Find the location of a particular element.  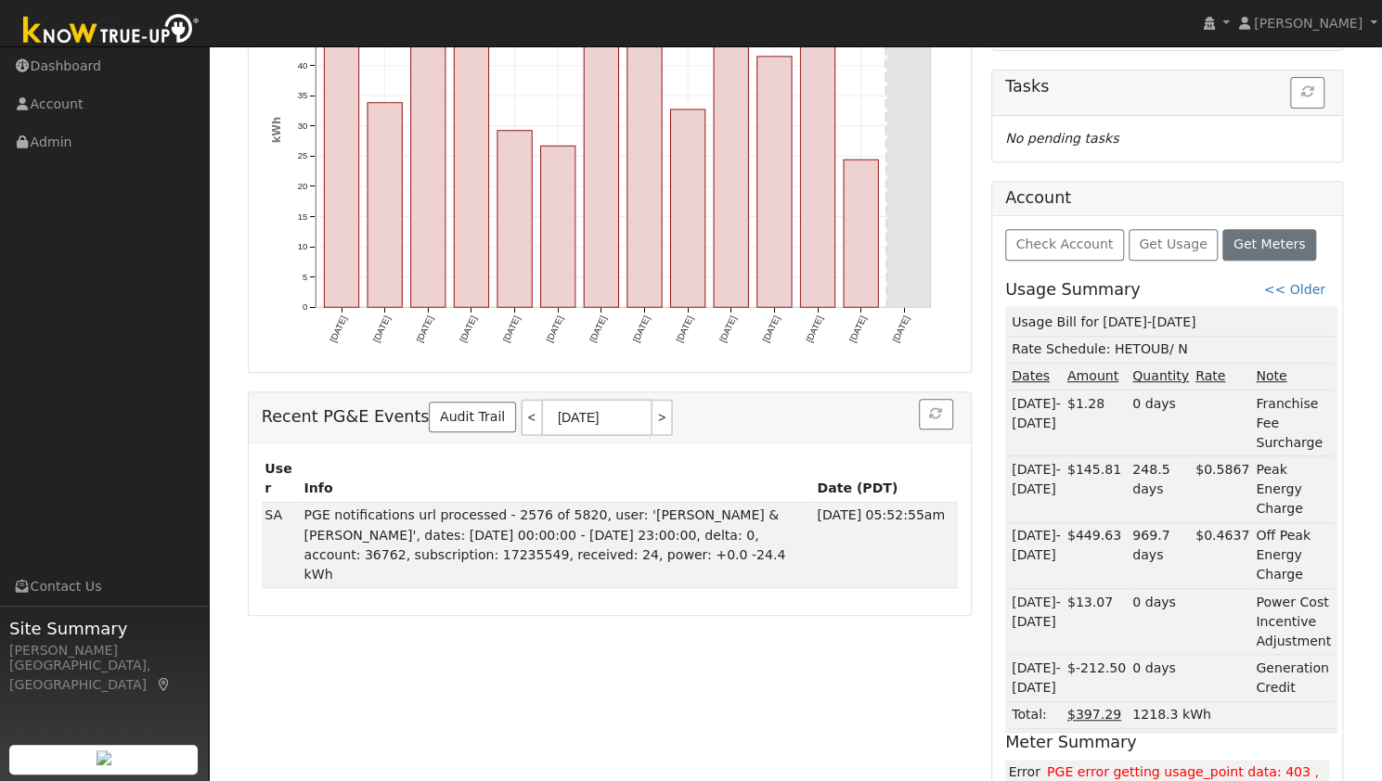

h5: Tasks is located at coordinates (1167, 86).